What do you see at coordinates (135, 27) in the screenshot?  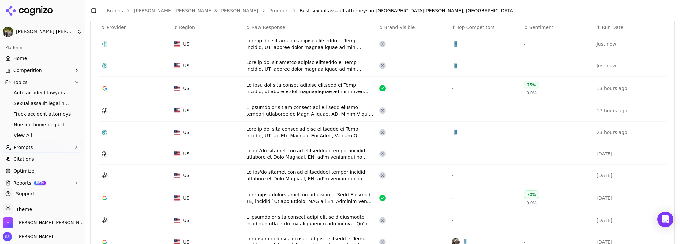 I see `div: ↕Provider` at bounding box center [135, 27].